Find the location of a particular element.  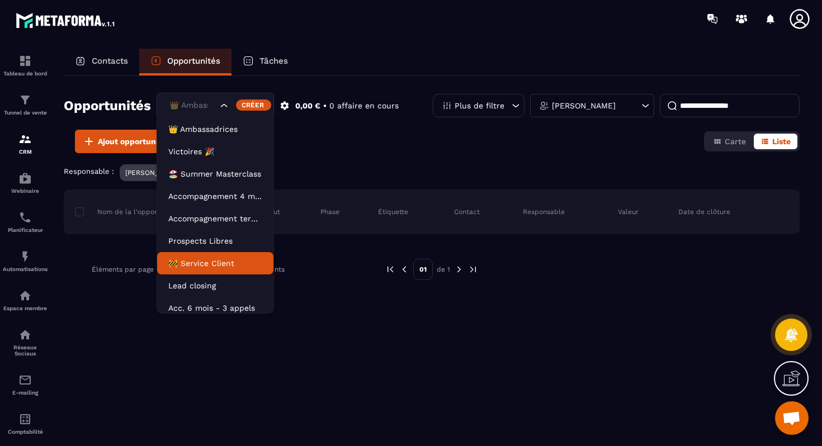

p: Contacts is located at coordinates (110, 61).